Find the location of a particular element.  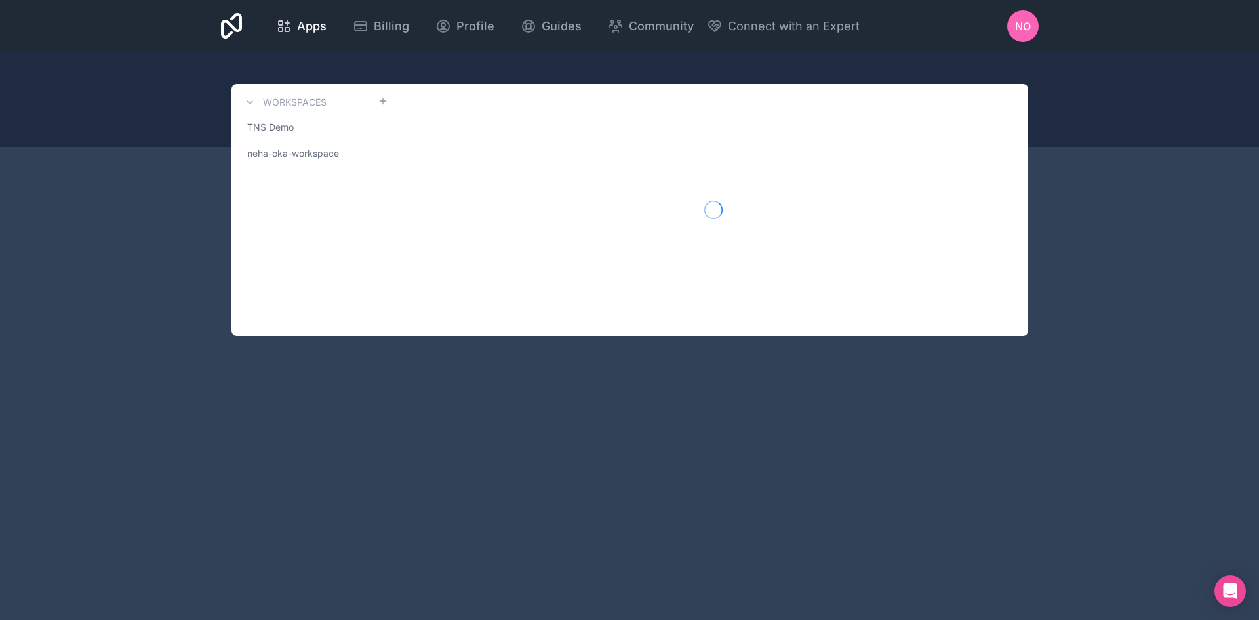

a: neha-oka-workspace is located at coordinates (315, 153).